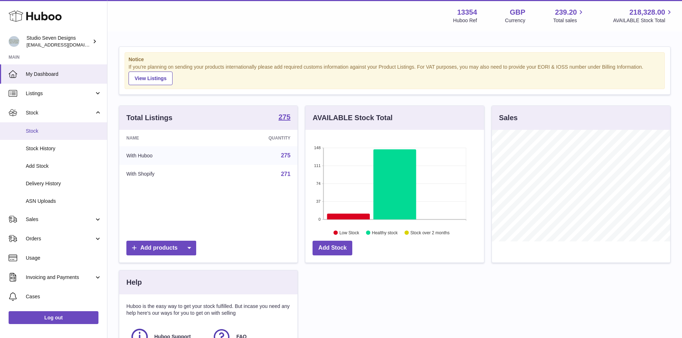  I want to click on span: Usage, so click(64, 258).